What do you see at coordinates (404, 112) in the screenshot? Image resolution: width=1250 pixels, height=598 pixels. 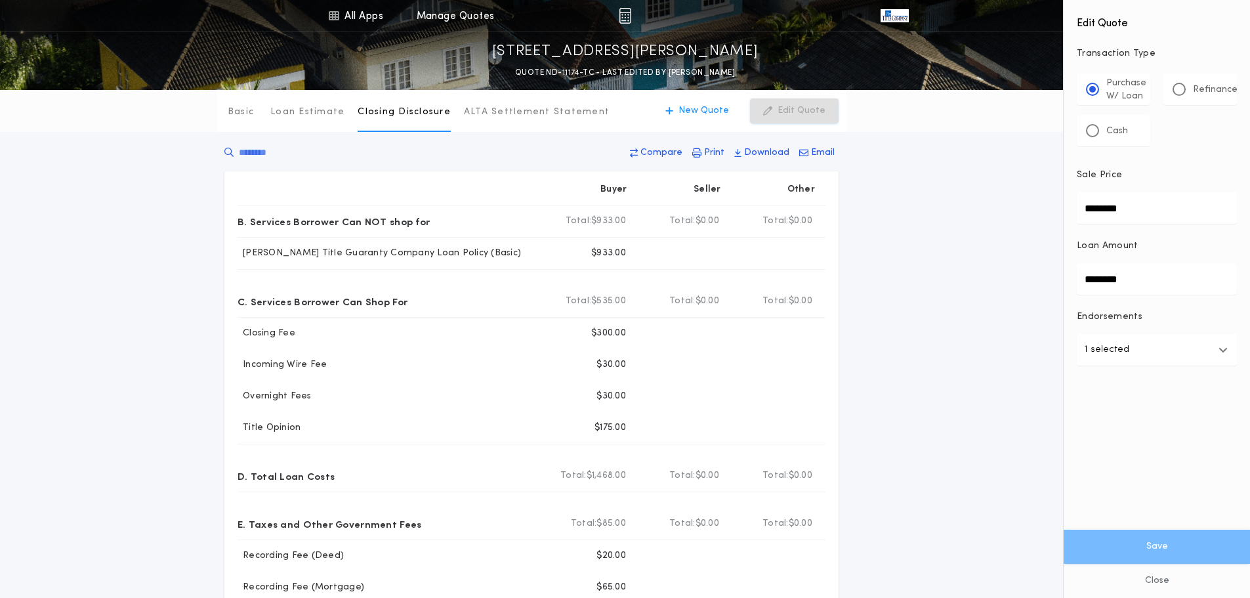 I see `p: Closing Disclosure` at bounding box center [404, 112].